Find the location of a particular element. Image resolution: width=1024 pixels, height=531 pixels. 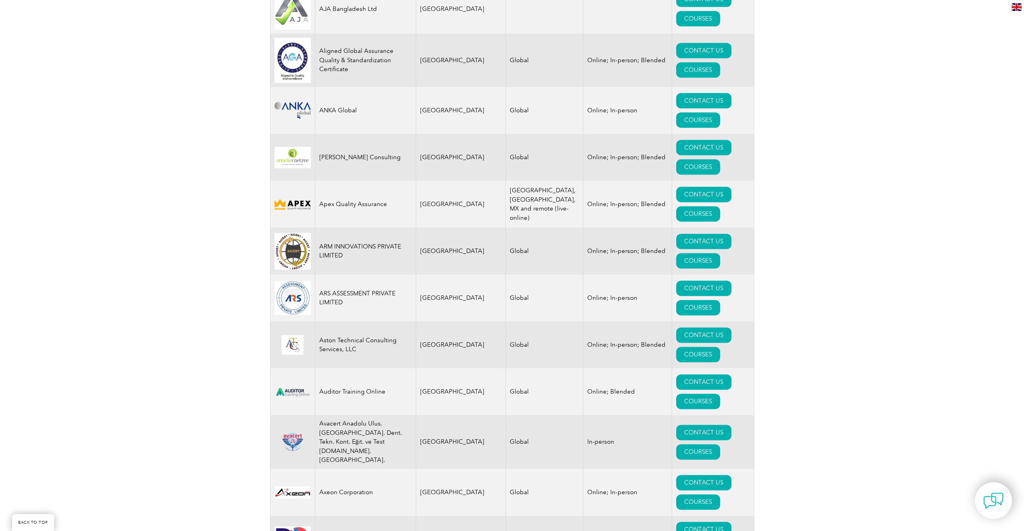

td: Aston Technical Consulting Services, LLC is located at coordinates (365, 344).